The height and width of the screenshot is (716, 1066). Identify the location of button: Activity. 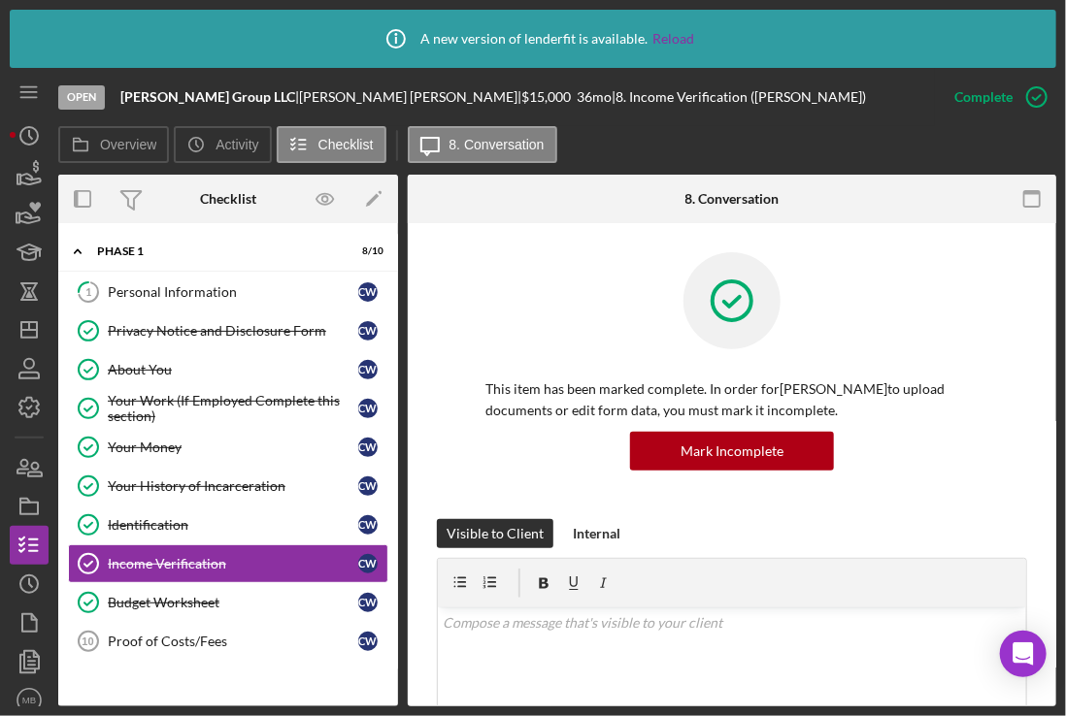
(222, 145).